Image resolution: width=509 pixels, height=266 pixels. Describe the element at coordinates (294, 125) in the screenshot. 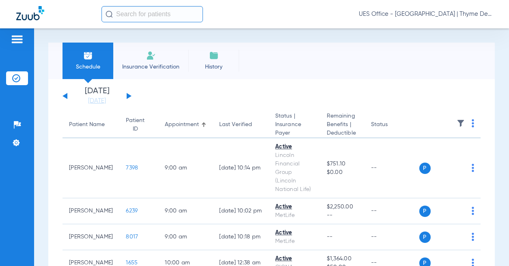

I see `th: Status |` at that location.